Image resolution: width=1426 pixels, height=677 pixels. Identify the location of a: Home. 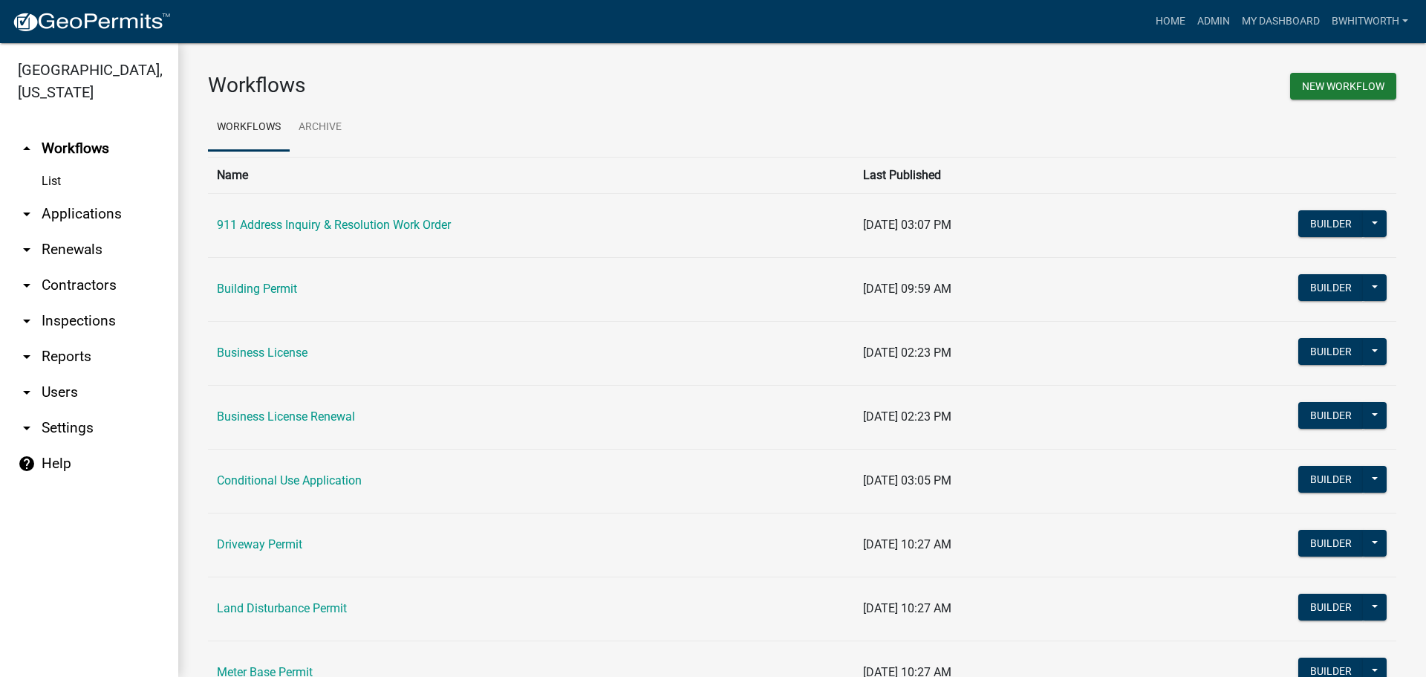
(1170, 22).